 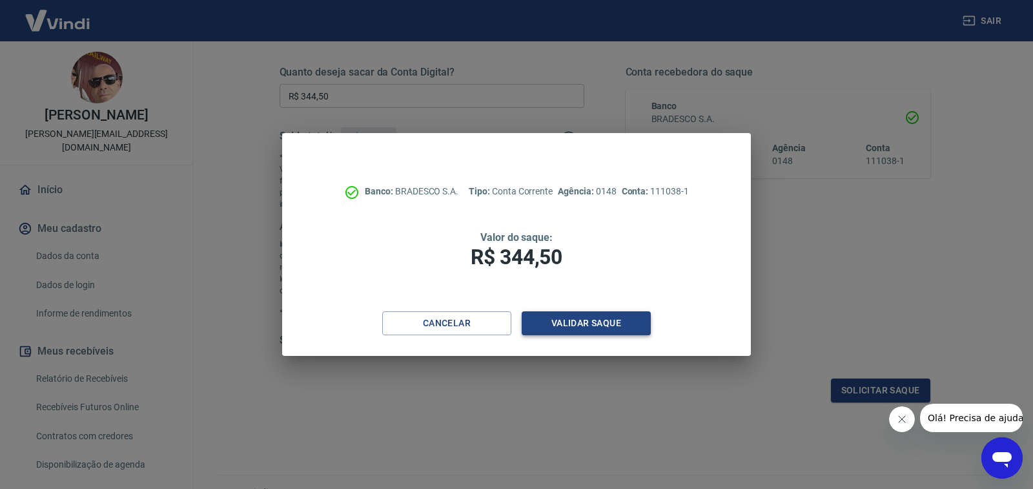 I want to click on span: R$ 344,50, so click(x=516, y=257).